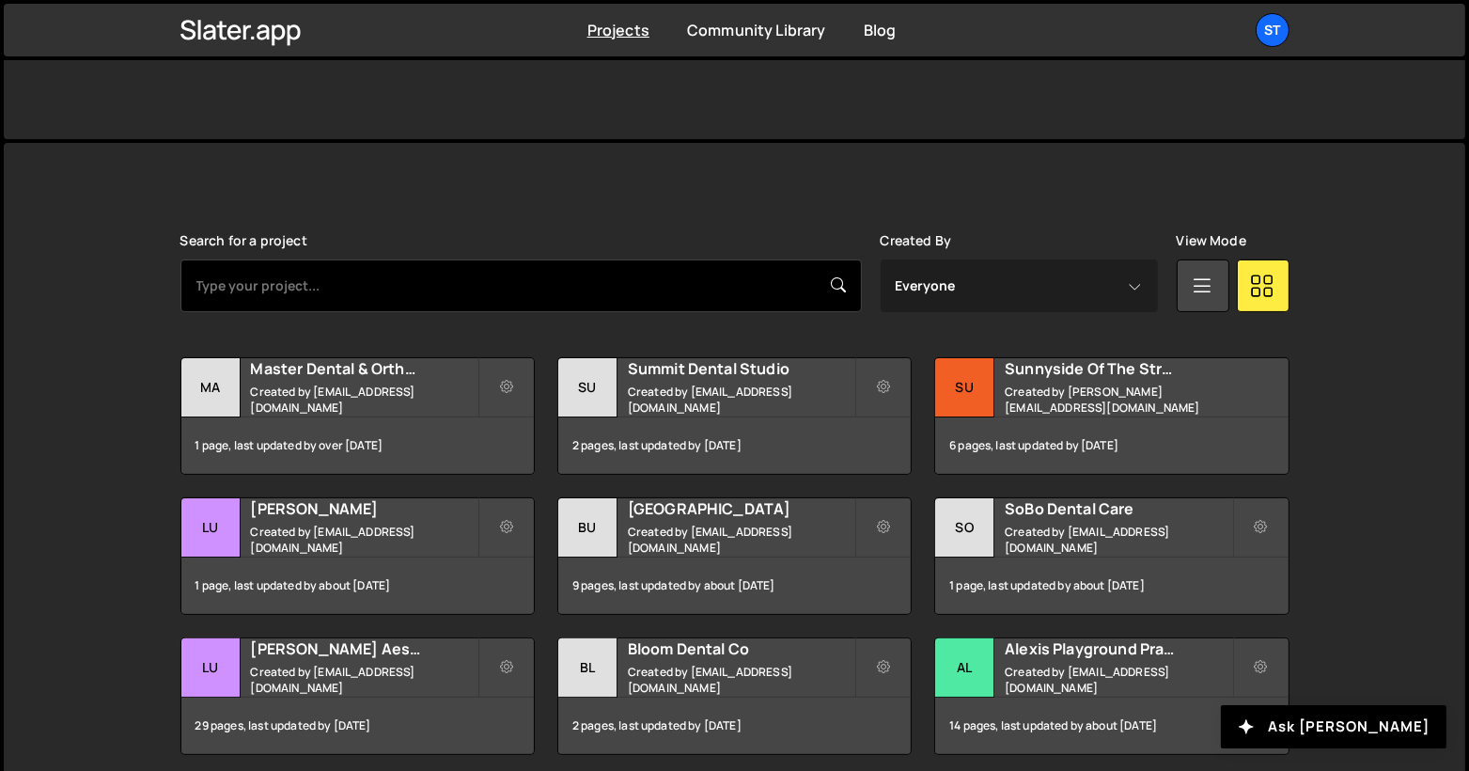  What do you see at coordinates (880, 30) in the screenshot?
I see `a: Blog` at bounding box center [880, 30].